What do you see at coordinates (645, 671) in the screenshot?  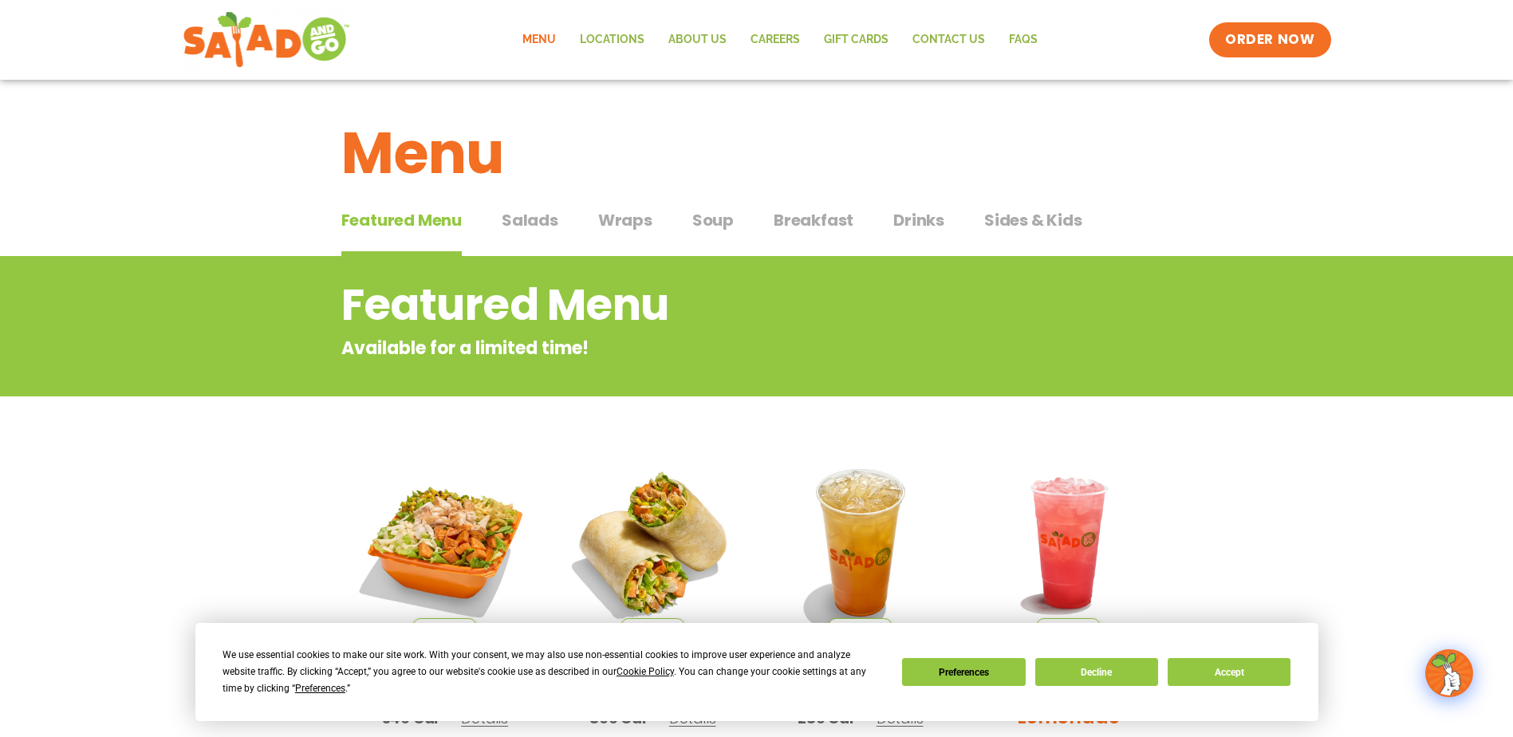 I see `span: Cookie Policy` at bounding box center [645, 671].